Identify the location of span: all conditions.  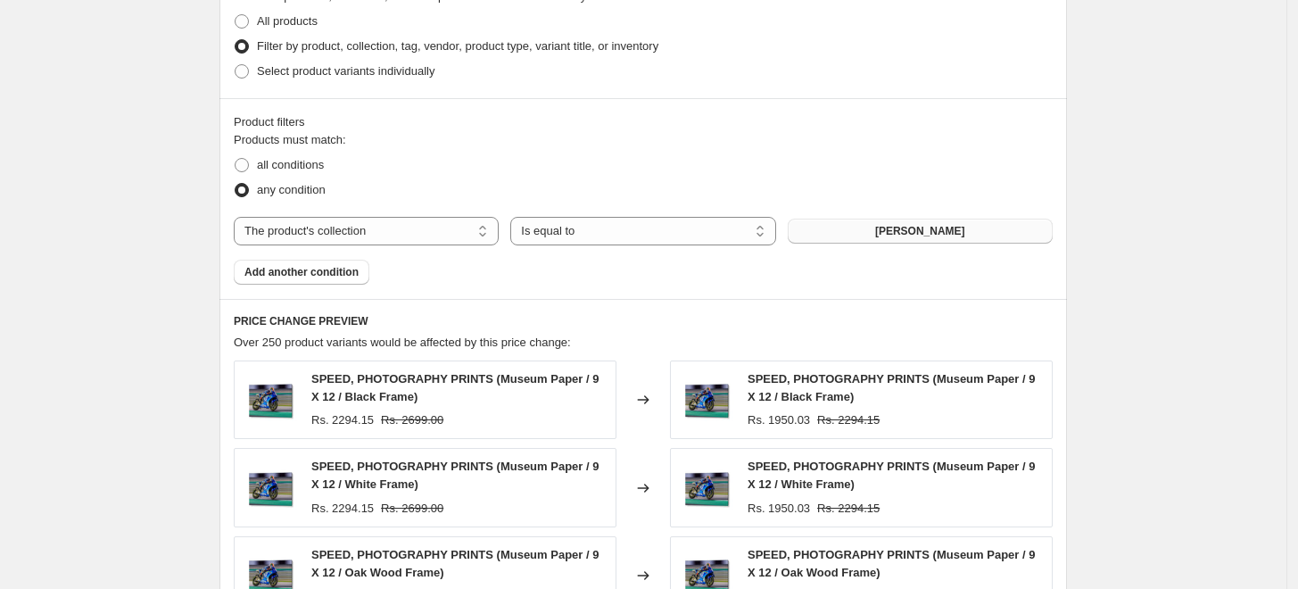
(290, 164).